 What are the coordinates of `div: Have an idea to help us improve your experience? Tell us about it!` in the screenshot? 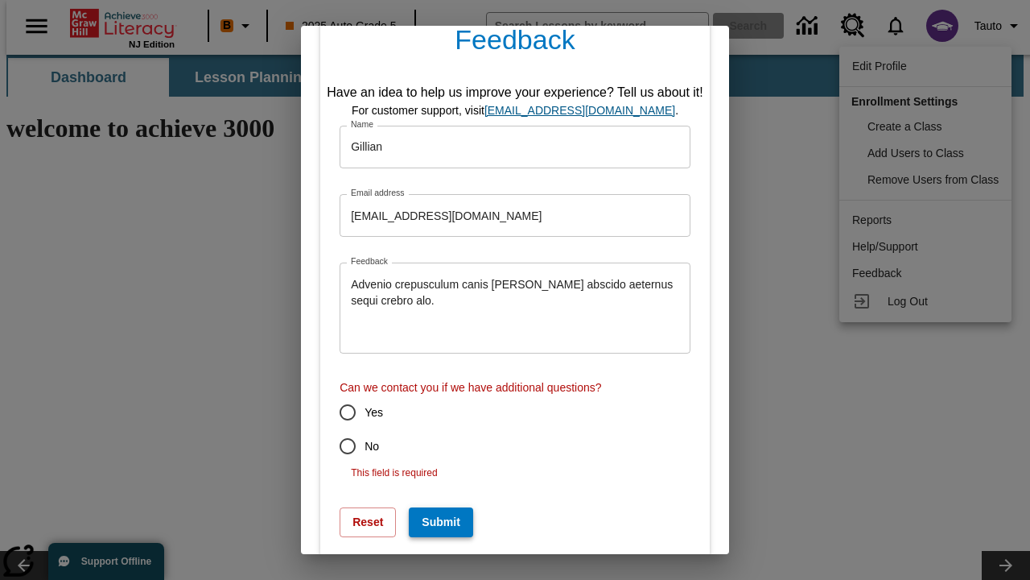 It's located at (515, 93).